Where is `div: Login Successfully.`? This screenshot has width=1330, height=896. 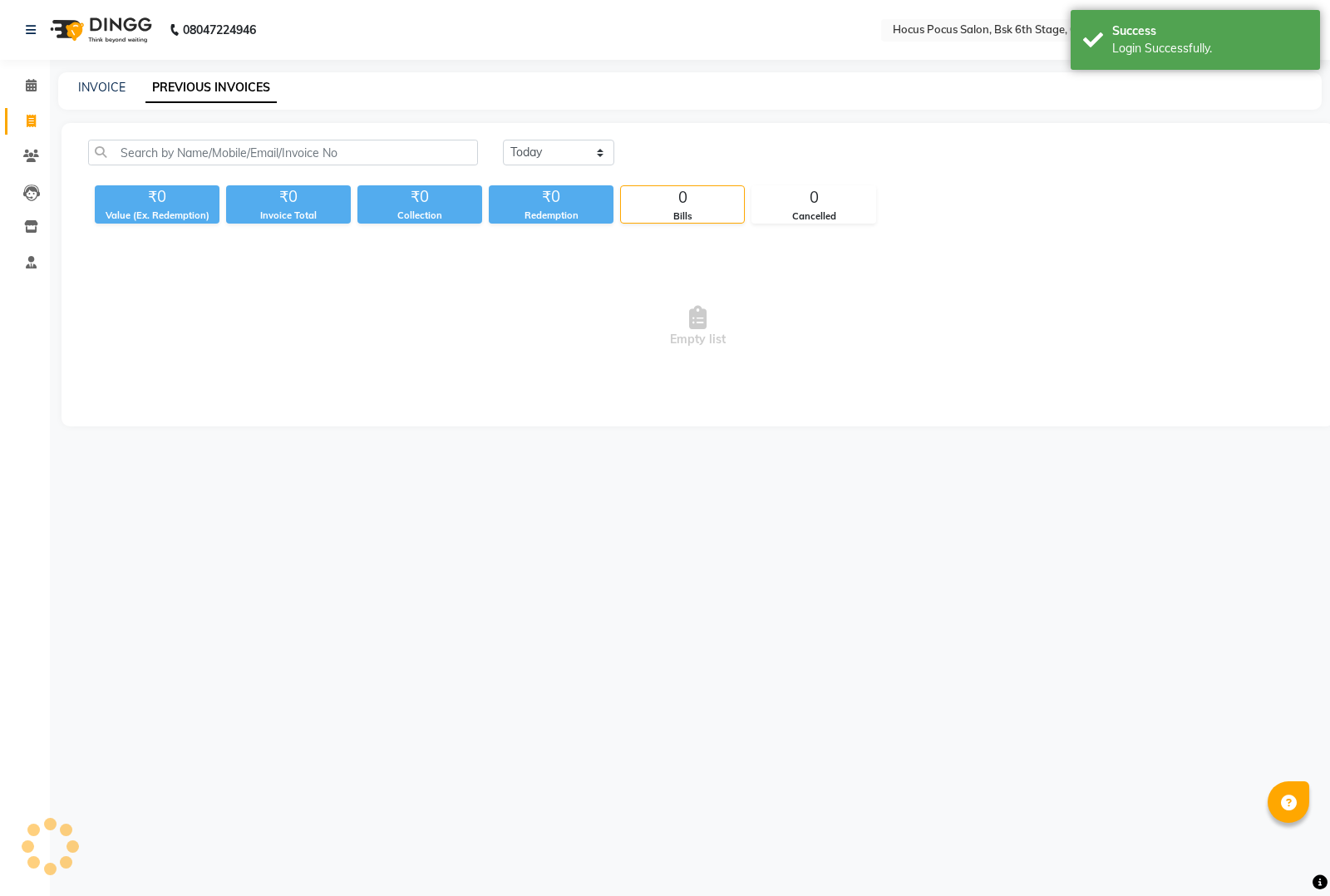 div: Login Successfully. is located at coordinates (1209, 49).